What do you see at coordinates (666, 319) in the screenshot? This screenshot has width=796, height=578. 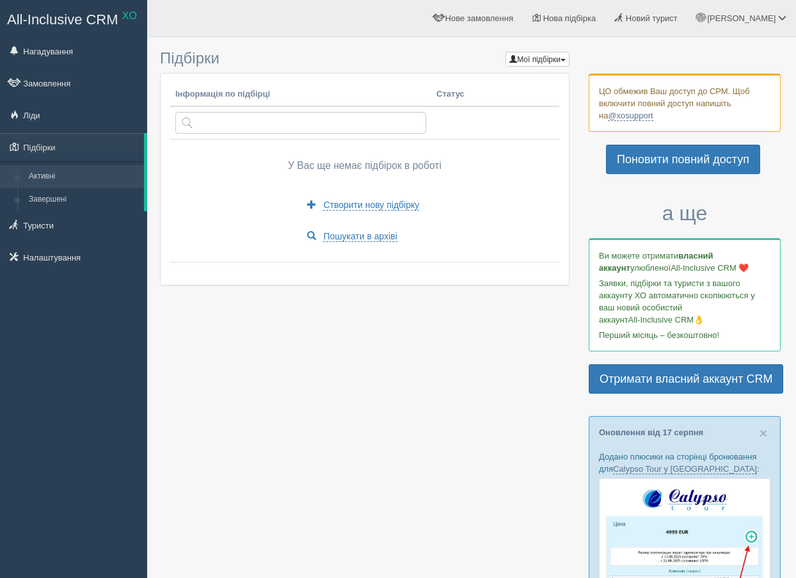 I see `span: All-Inclusive CRM👌` at bounding box center [666, 319].